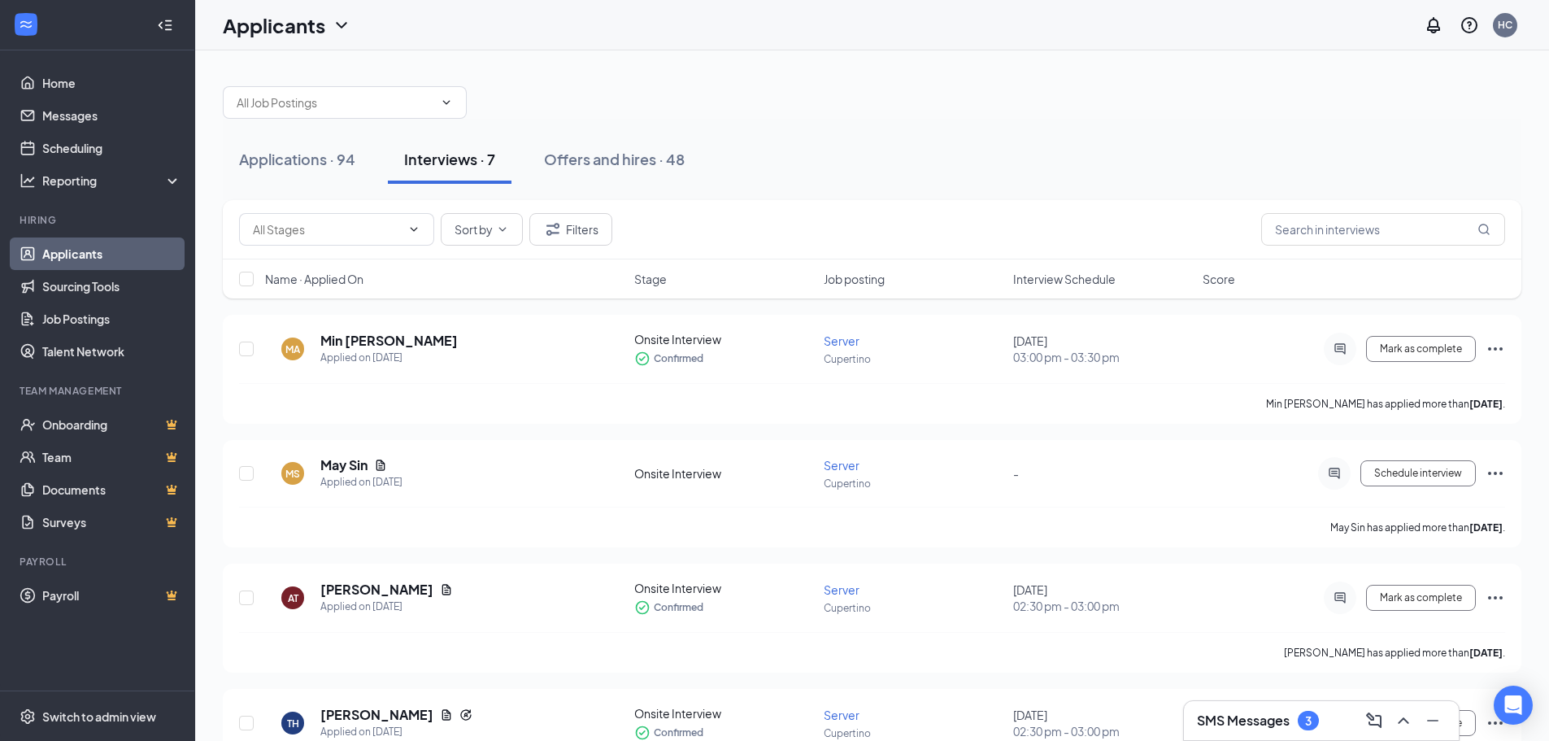  Describe the element at coordinates (614, 159) in the screenshot. I see `div: Offers and hires · 48` at that location.